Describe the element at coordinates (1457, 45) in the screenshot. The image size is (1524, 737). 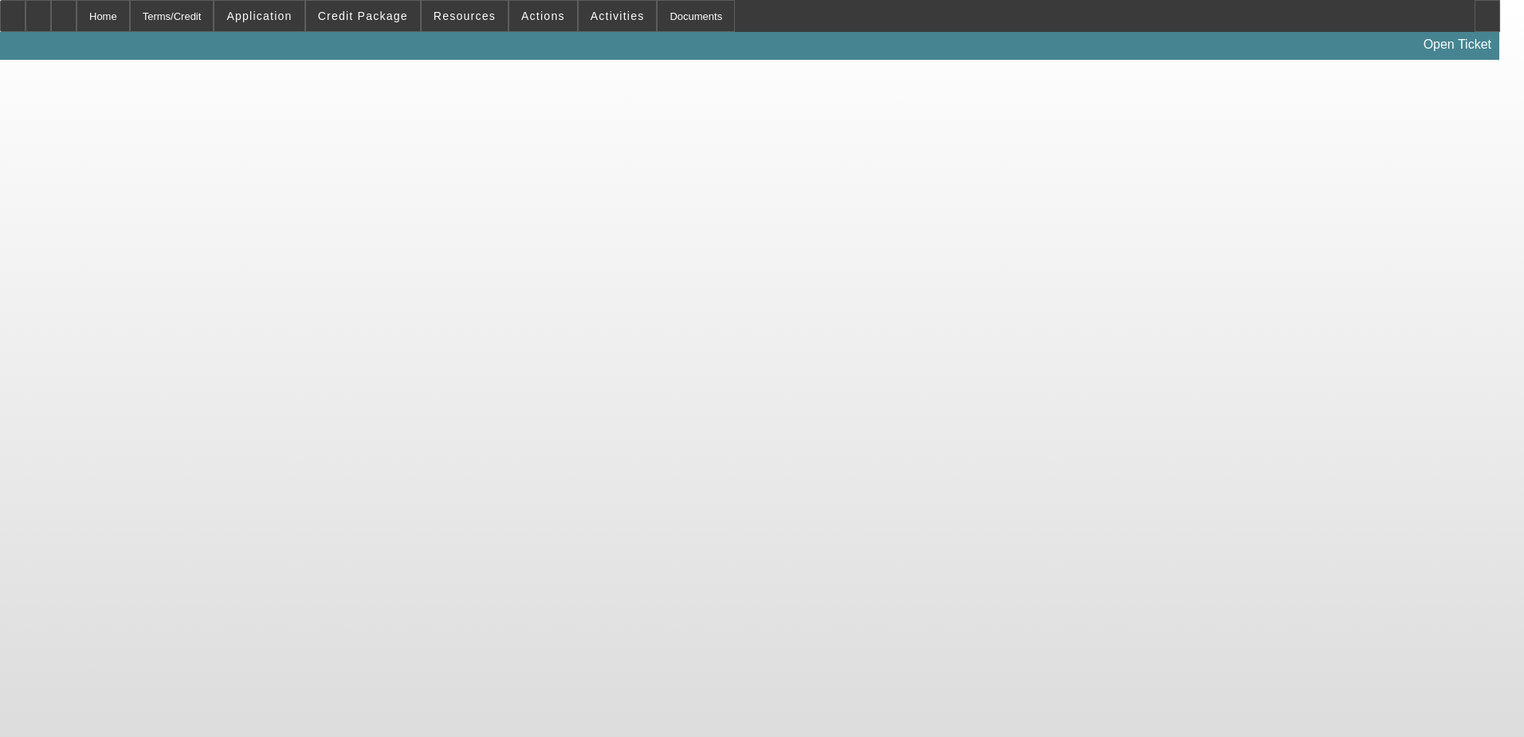
I see `a: Open Ticket` at that location.